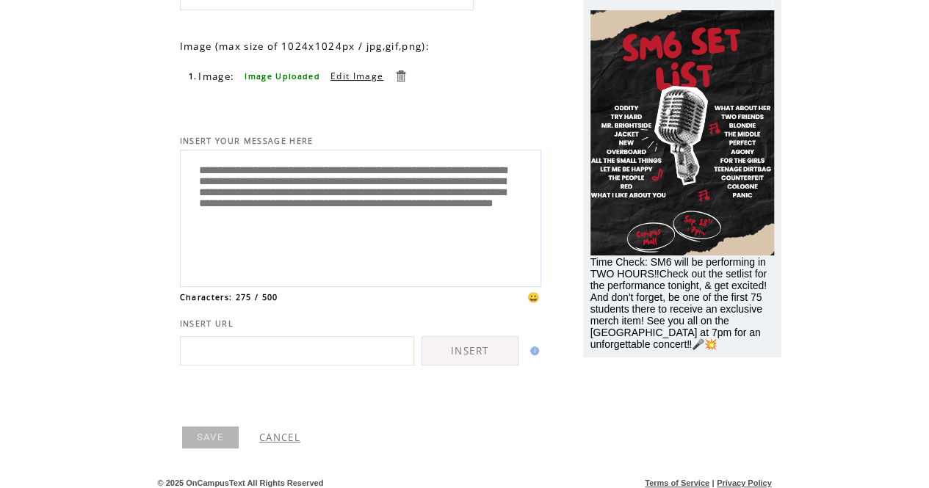 Image resolution: width=929 pixels, height=488 pixels. Describe the element at coordinates (247, 141) in the screenshot. I see `span: INSERT YOUR MESSAGE HERE` at that location.